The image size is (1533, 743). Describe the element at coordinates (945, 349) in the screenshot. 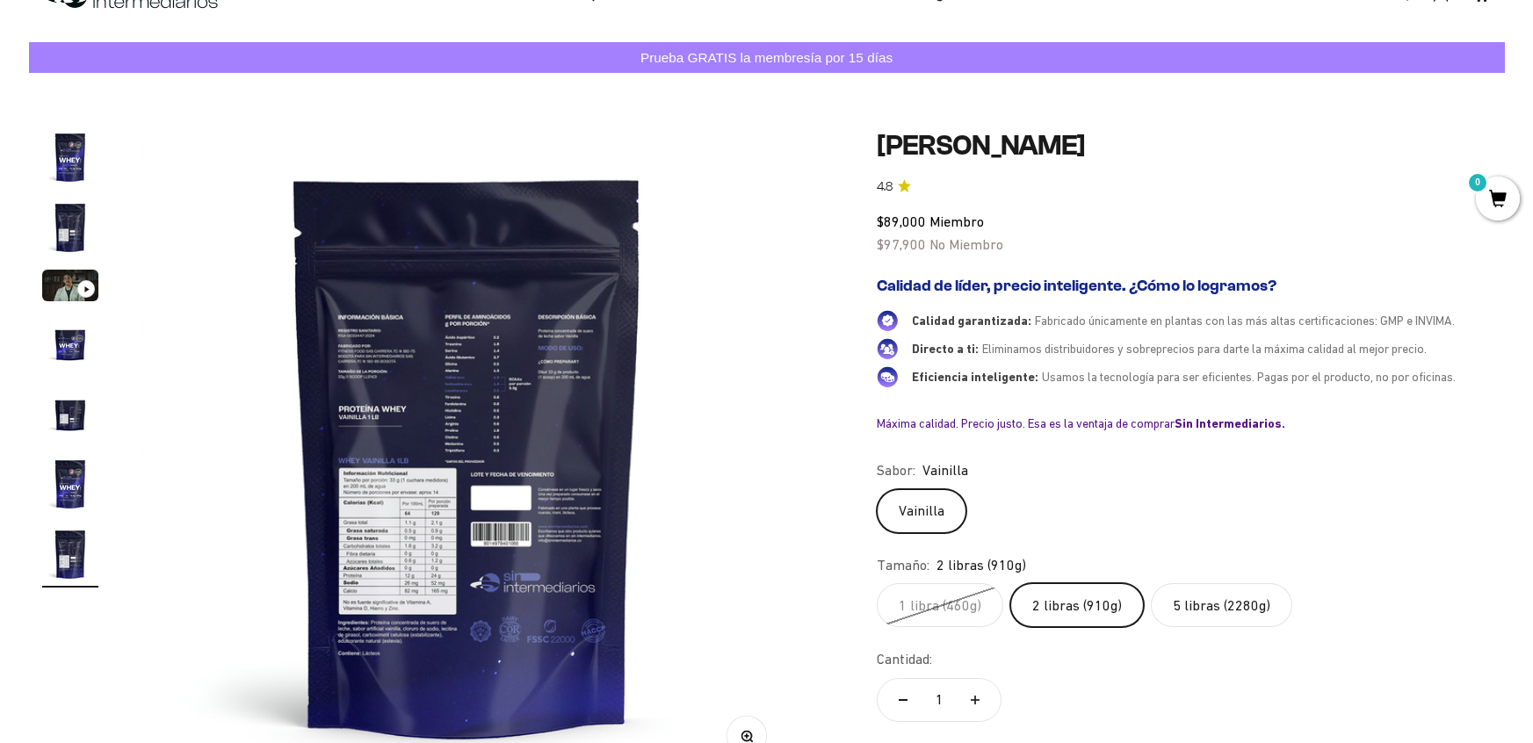

I see `span: Directo a ti:` at that location.